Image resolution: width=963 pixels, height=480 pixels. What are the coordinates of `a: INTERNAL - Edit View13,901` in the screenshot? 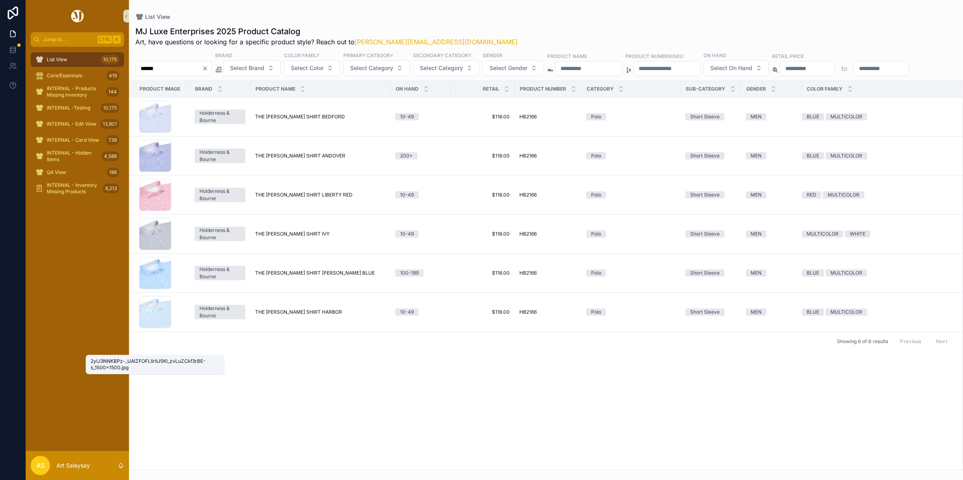 It's located at (77, 124).